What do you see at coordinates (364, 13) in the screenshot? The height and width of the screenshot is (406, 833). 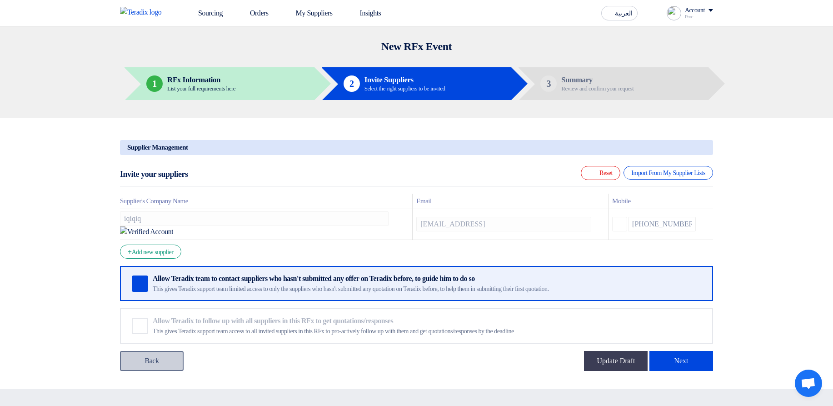 I see `a: Insights` at bounding box center [364, 13].